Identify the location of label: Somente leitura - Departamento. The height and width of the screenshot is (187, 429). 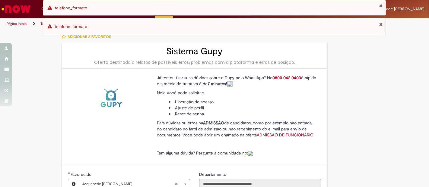
(213, 175).